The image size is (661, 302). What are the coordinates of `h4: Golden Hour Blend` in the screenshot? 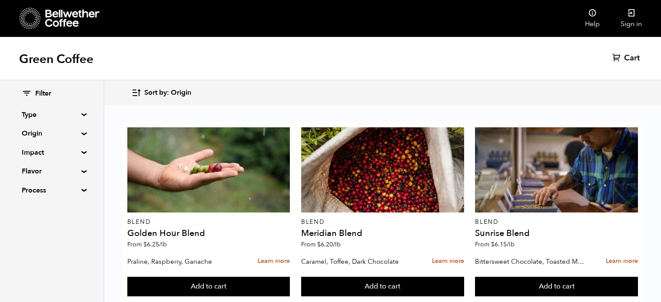 It's located at (209, 233).